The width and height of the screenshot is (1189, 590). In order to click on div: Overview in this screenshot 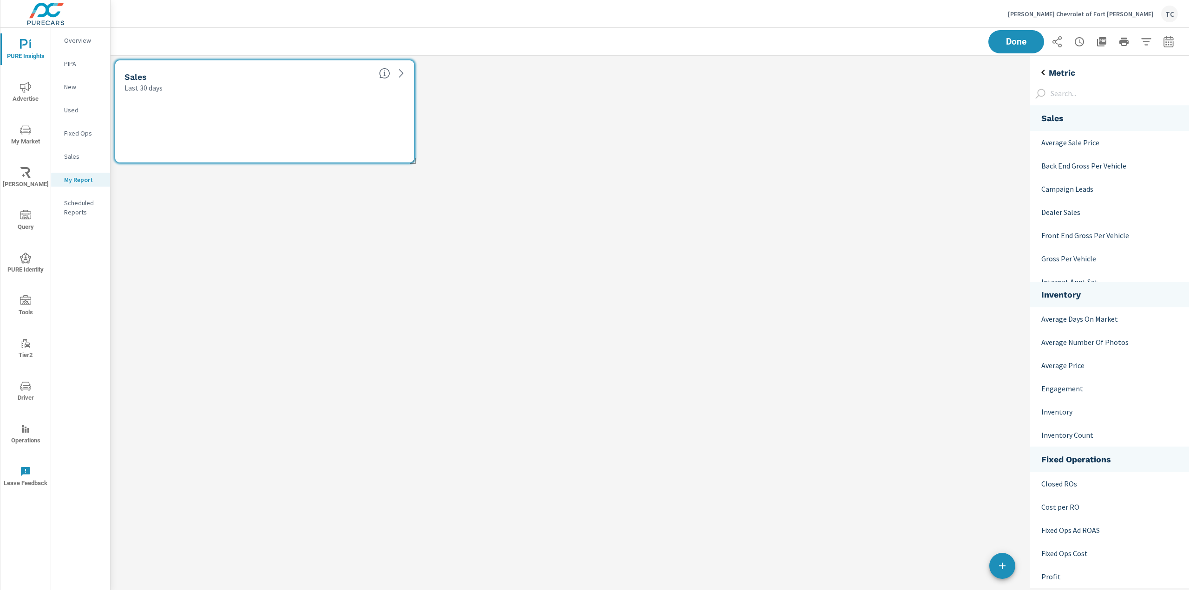, I will do `click(80, 40)`.